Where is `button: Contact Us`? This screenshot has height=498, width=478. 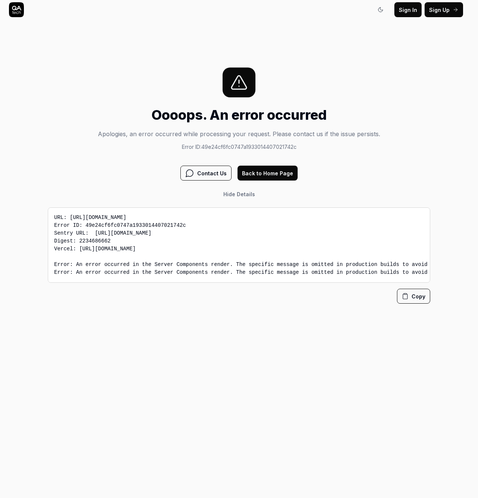 button: Contact Us is located at coordinates (206, 173).